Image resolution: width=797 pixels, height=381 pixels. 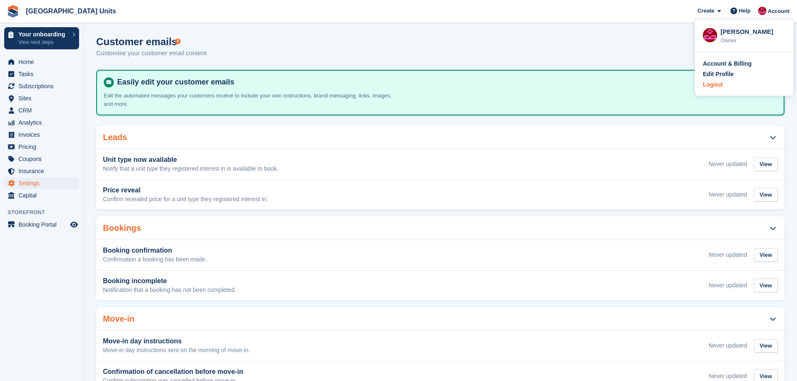 I want to click on a: Unit type now available Notify that a unit type they registered interest in is available to book...., so click(x=440, y=164).